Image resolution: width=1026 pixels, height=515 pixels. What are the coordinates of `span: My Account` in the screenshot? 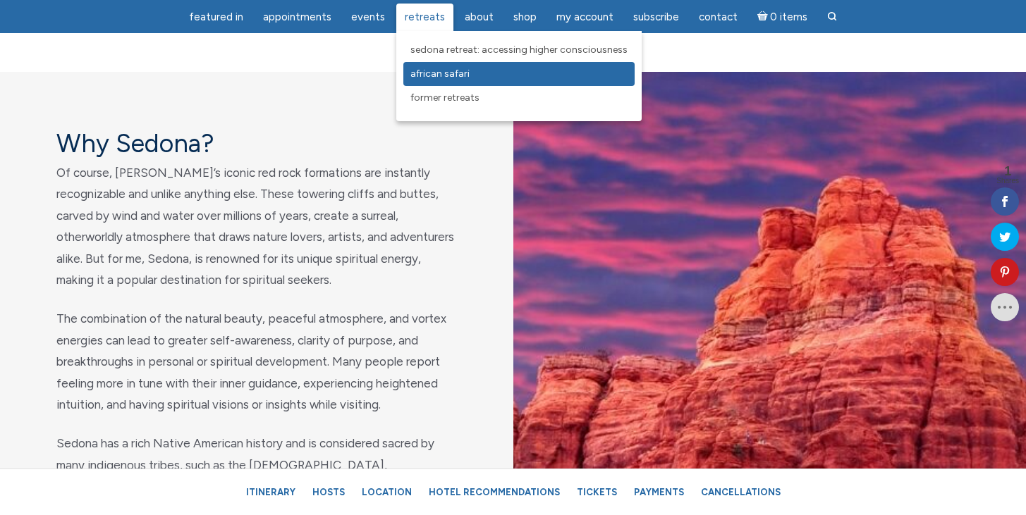 It's located at (584, 17).